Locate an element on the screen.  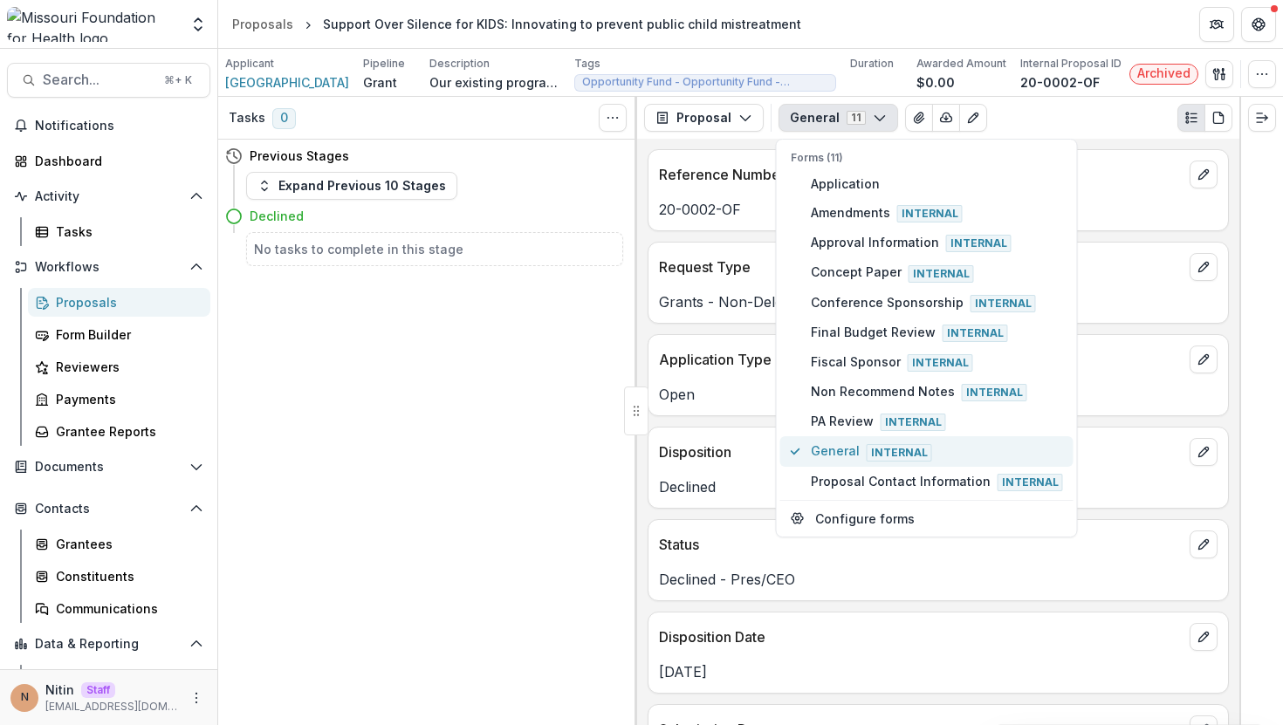
button: View Attached Files is located at coordinates (919, 118).